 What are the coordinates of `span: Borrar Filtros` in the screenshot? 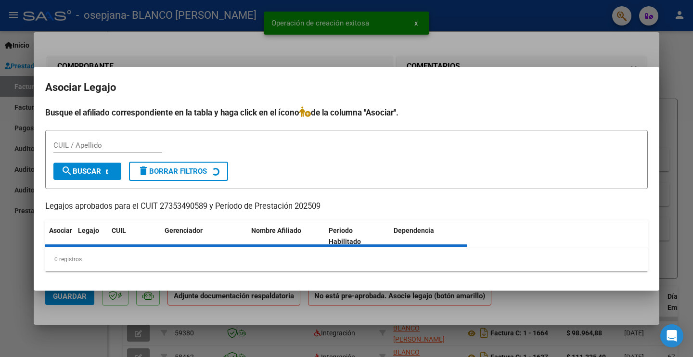 It's located at (172, 171).